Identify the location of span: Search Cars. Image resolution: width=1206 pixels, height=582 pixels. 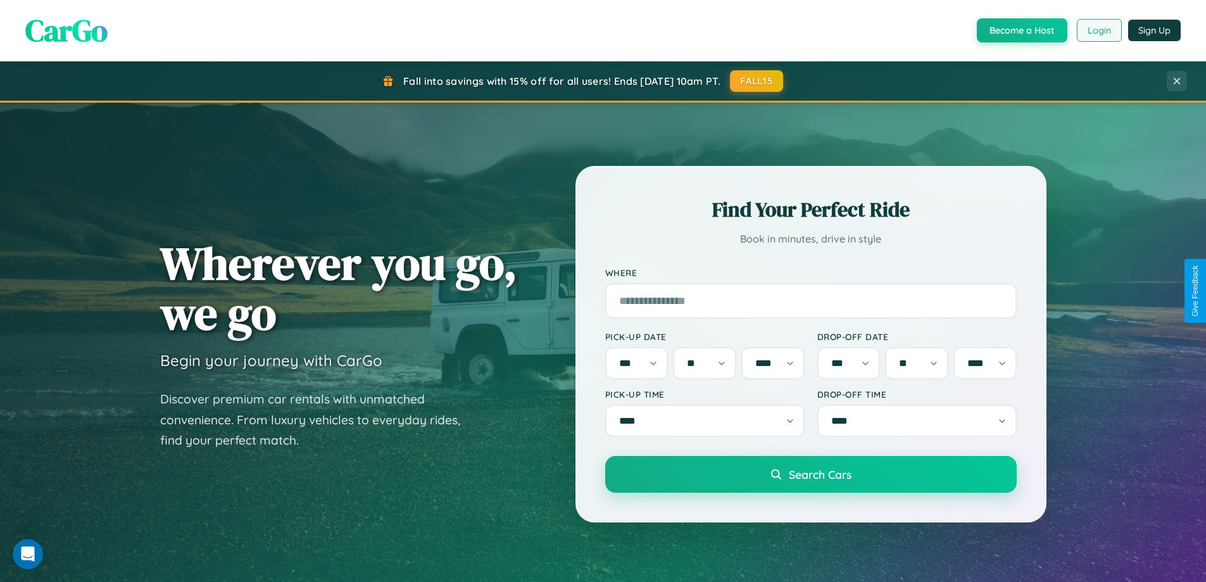
(820, 474).